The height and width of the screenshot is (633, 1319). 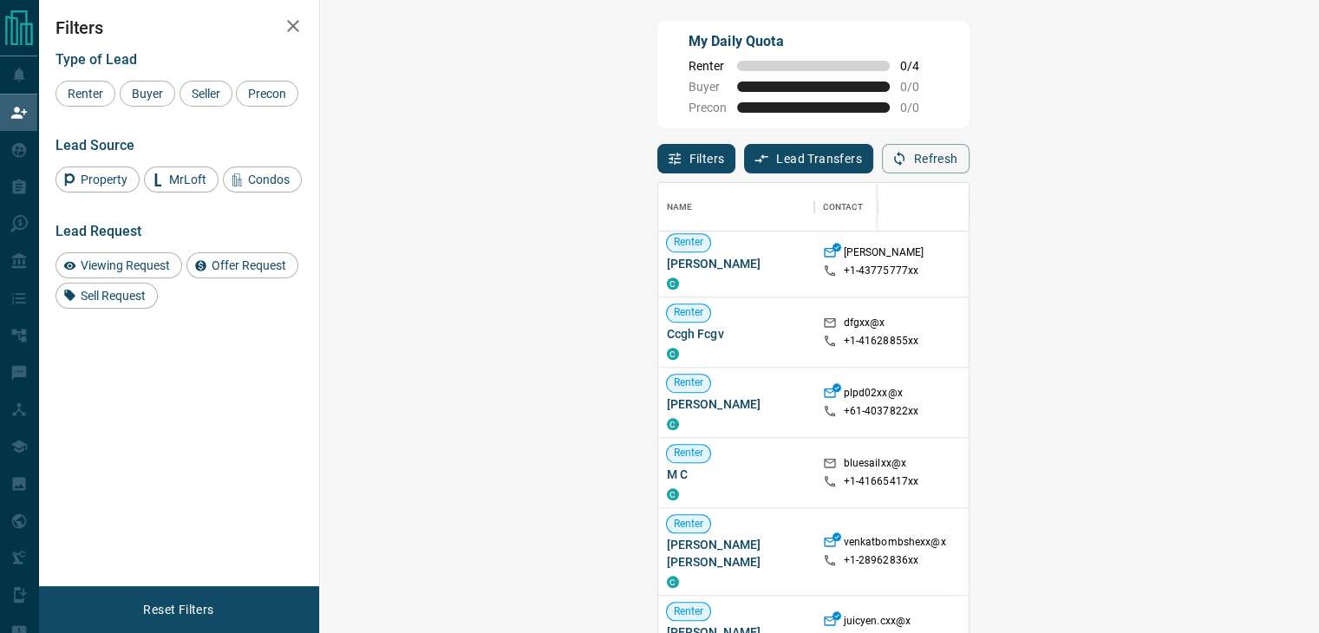 I want to click on button: Refresh, so click(x=925, y=159).